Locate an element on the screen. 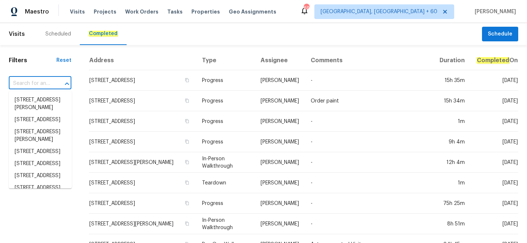 Image resolution: width=527 pixels, height=243 pixels. button: Close is located at coordinates (67, 84).